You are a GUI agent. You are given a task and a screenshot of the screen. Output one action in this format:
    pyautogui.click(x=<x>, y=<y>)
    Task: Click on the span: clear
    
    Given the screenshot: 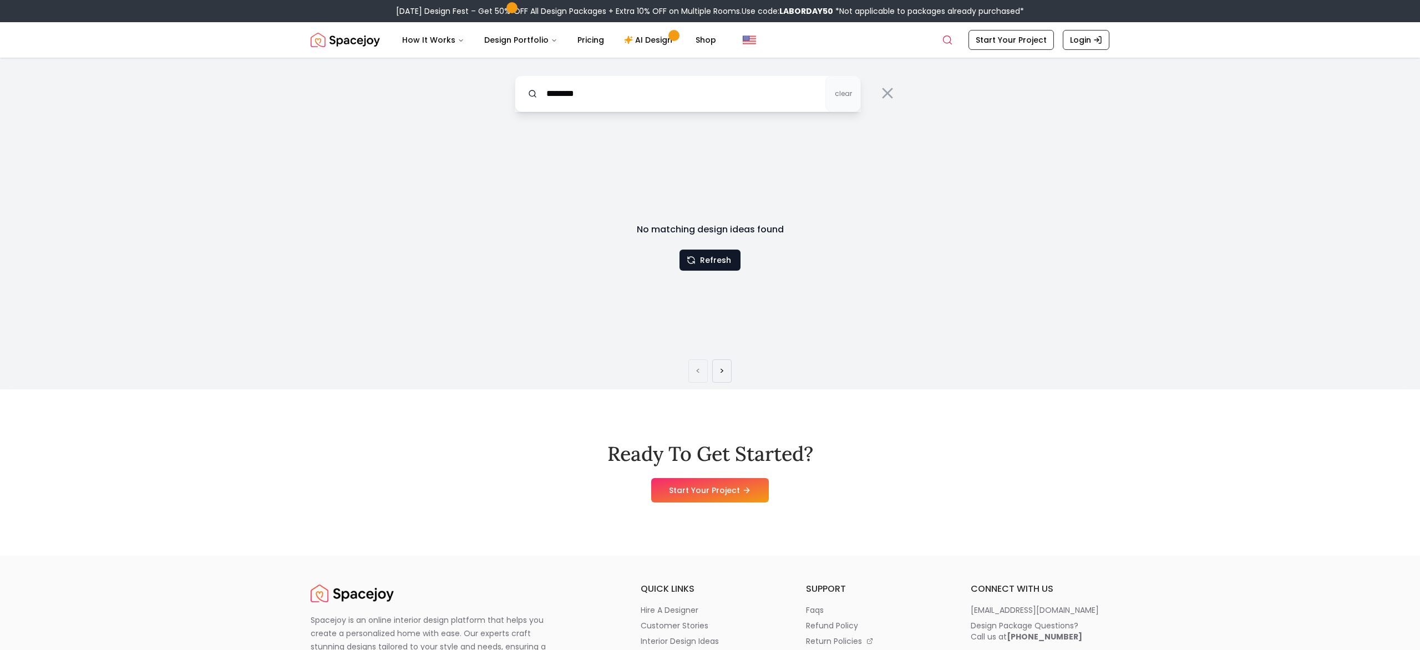 What is the action you would take?
    pyautogui.click(x=843, y=94)
    